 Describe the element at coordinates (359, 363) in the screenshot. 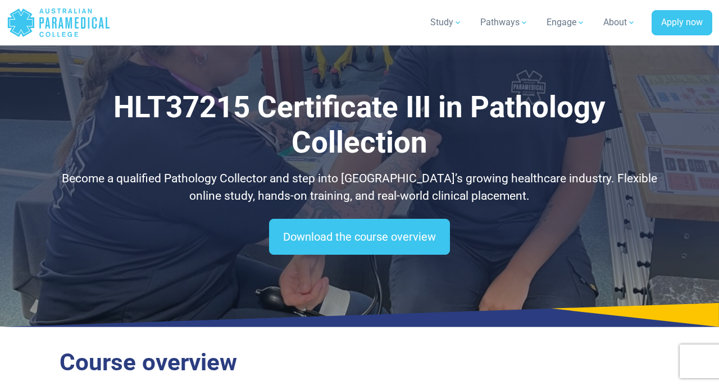

I see `h2: Course overview` at that location.